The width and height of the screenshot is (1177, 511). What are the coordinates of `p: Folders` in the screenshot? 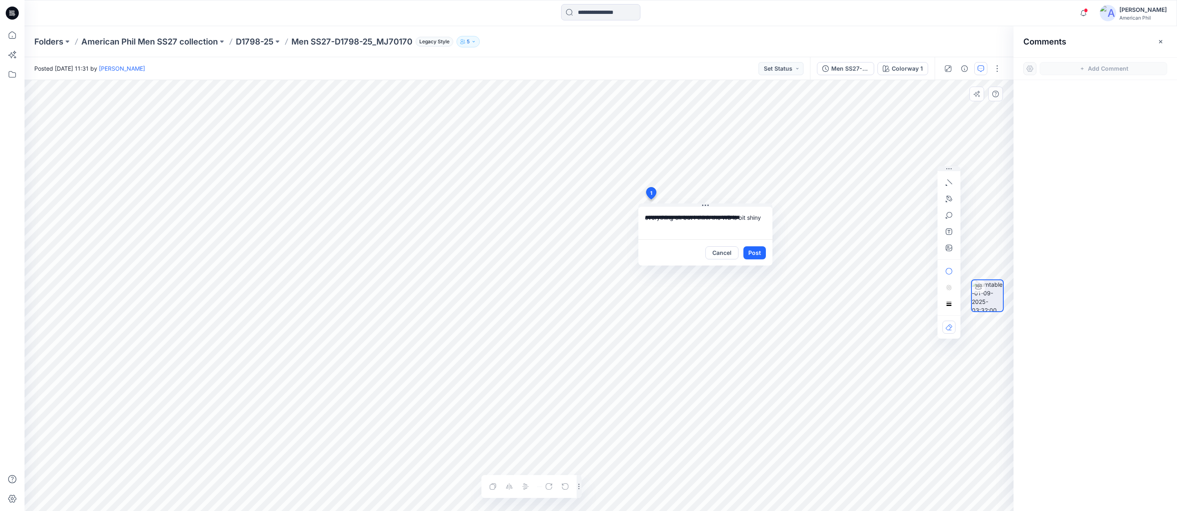 It's located at (49, 42).